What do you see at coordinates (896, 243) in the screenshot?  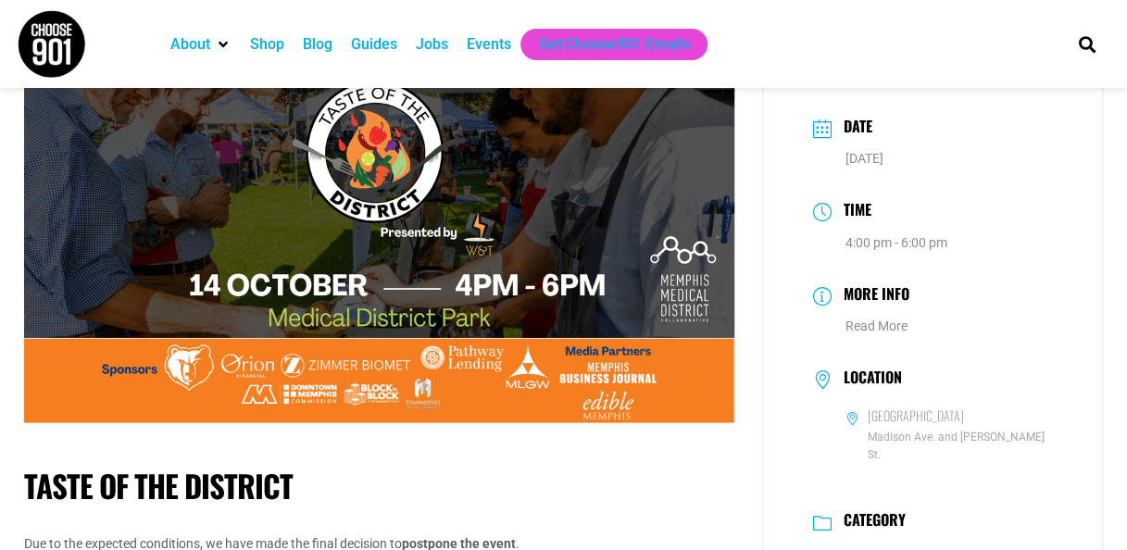 I see `abbr: 4:00 pm - 6:00 pm` at bounding box center [896, 243].